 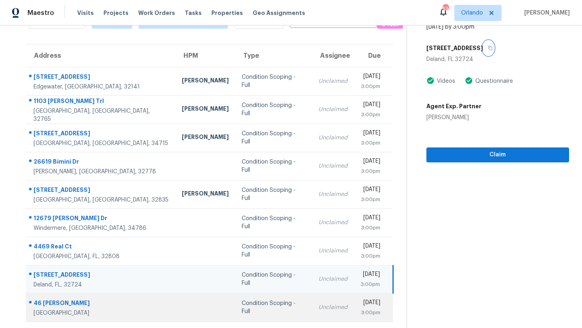 I want to click on span: Claim, so click(x=497, y=155).